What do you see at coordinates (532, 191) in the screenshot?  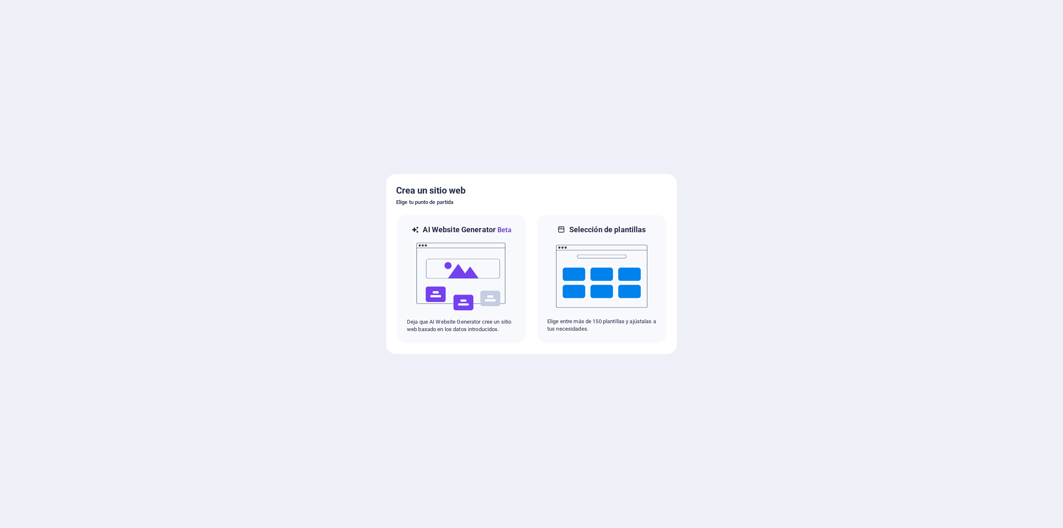 I see `h5: Crea un sitio web` at bounding box center [532, 191].